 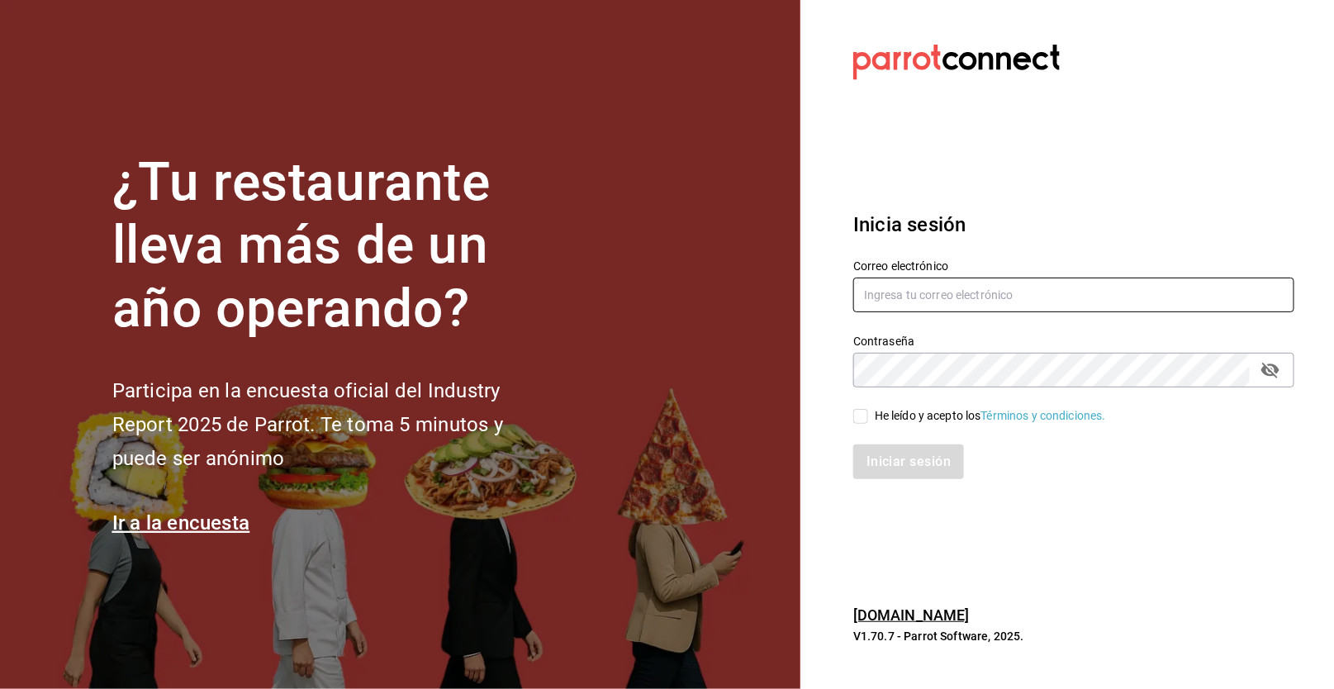 What do you see at coordinates (1074, 225) in the screenshot?
I see `h3: Inicia sesión` at bounding box center [1074, 225].